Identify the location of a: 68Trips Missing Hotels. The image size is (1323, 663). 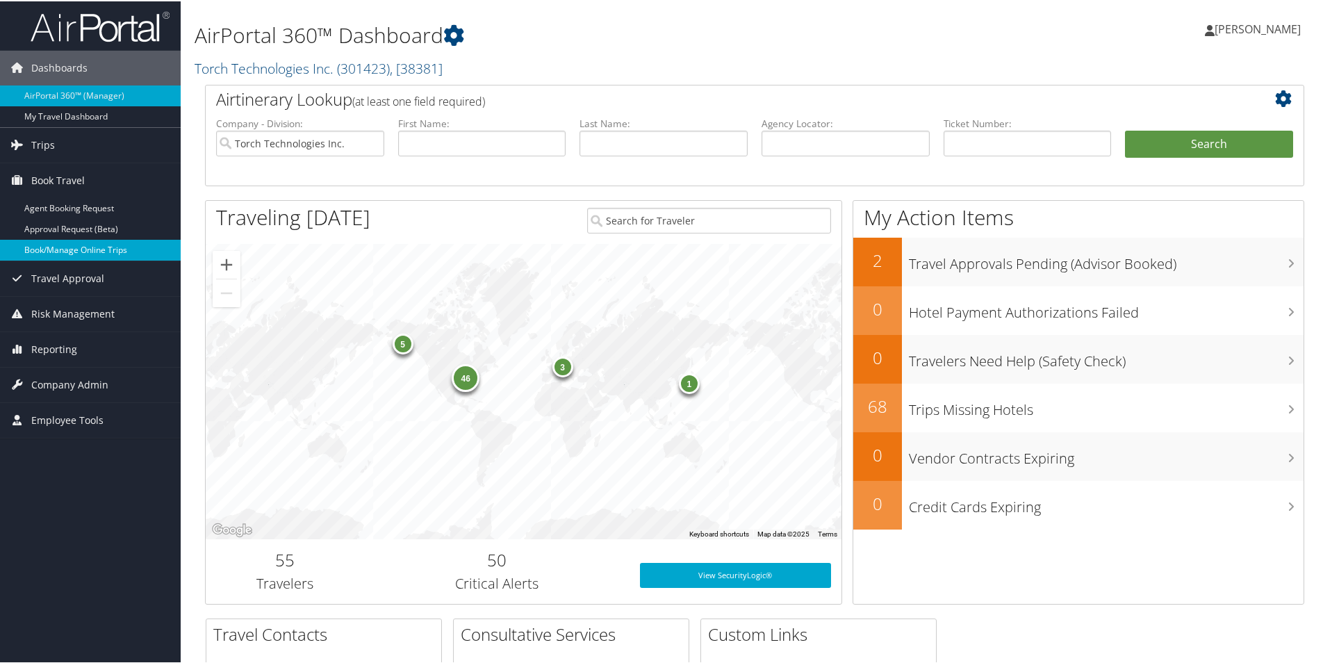
(1079, 407).